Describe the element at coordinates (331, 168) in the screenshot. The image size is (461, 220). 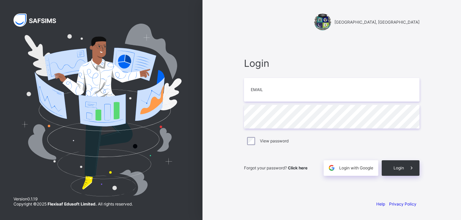
I see `img: google.396cfc9801f0270233282035f929180a.svg` at that location.